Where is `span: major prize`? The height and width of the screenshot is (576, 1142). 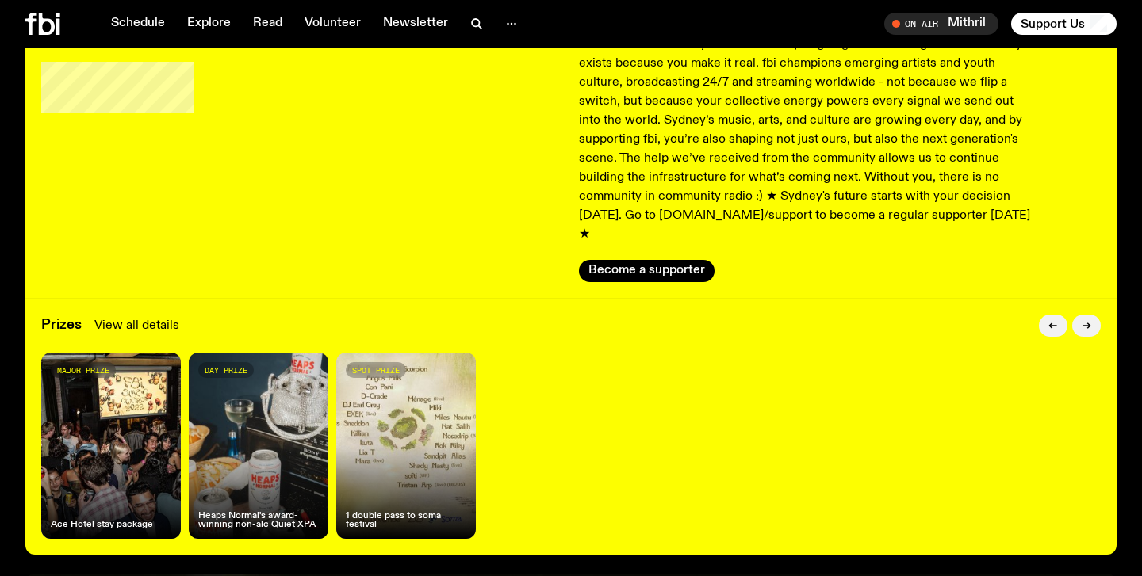
span: major prize is located at coordinates (83, 370).